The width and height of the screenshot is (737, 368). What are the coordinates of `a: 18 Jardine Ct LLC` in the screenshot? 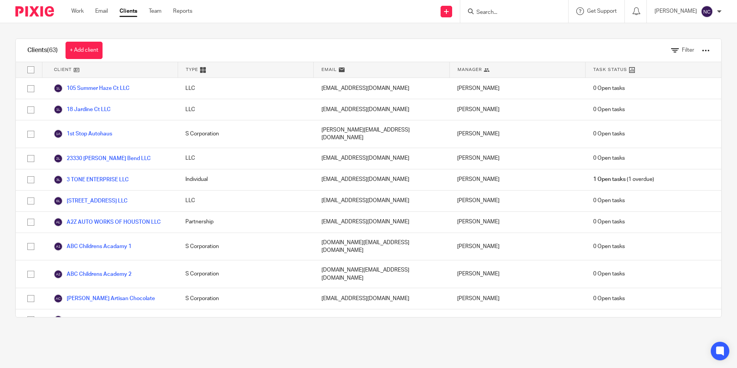 It's located at (82, 109).